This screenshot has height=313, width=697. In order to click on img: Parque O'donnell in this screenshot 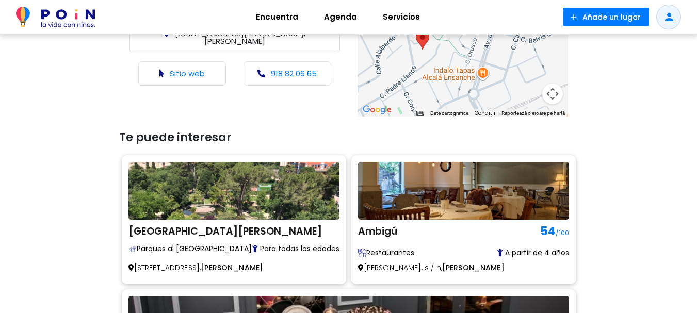, I will do `click(234, 191)`.